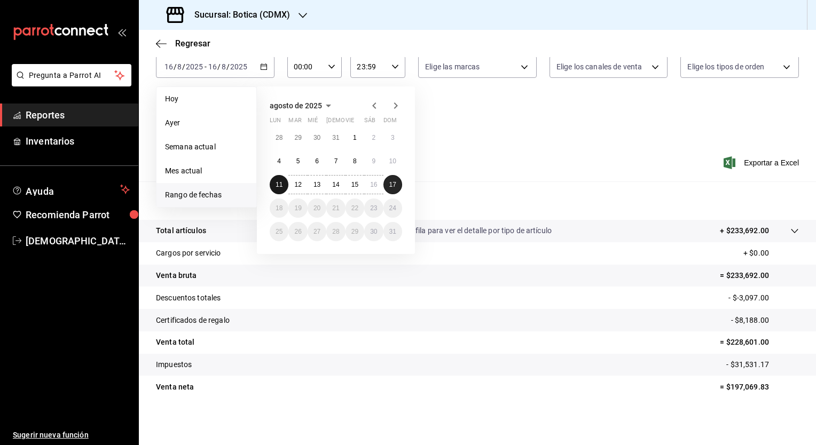 The image size is (816, 445). What do you see at coordinates (355, 161) in the screenshot?
I see `abbr: 8 de agosto de 2025` at bounding box center [355, 161].